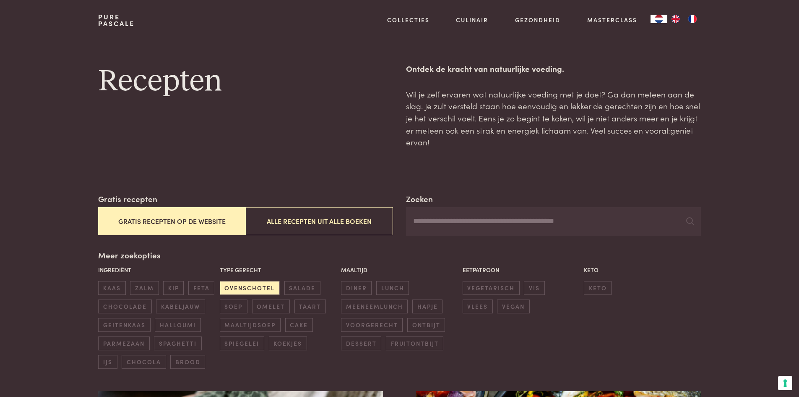 Image resolution: width=799 pixels, height=397 pixels. I want to click on a: Gezondheid, so click(538, 20).